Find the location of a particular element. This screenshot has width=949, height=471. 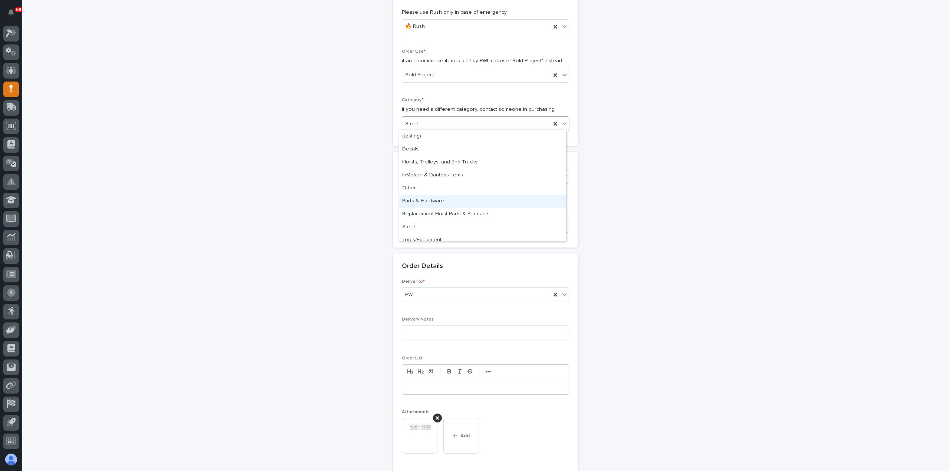

span: Deliver to is located at coordinates (413, 282).